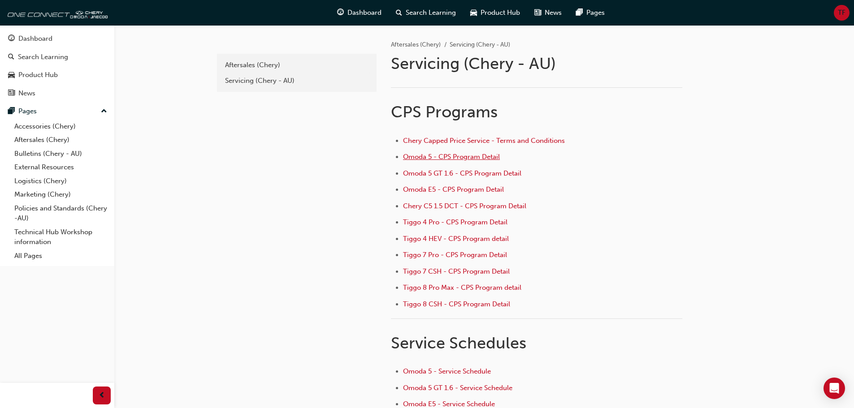  What do you see at coordinates (456, 239) in the screenshot?
I see `a: Tiggo 4 HEV - CPS Program detail` at bounding box center [456, 239].